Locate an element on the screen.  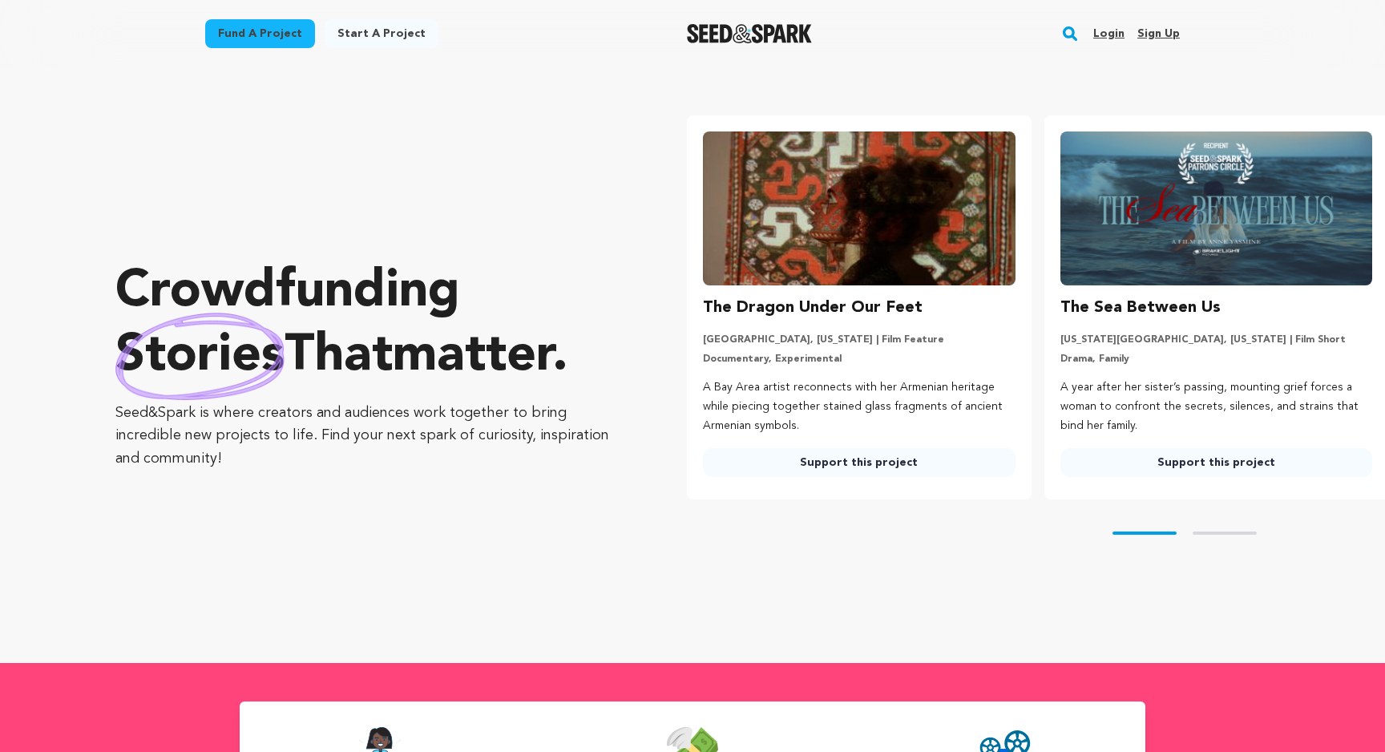
a: Sign up is located at coordinates (1158, 34).